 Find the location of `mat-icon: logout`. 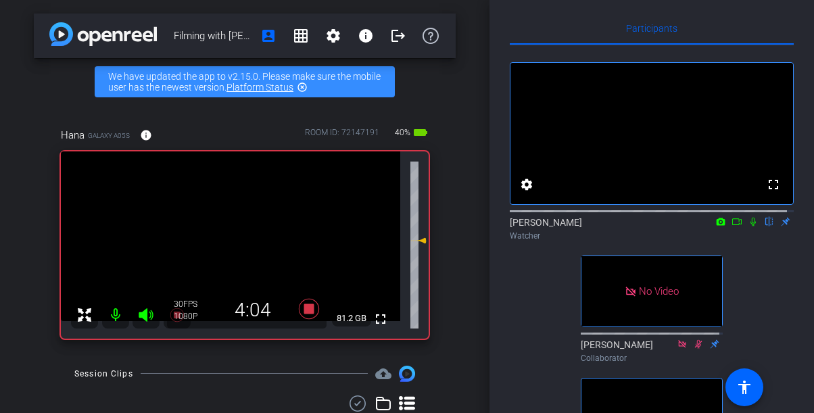

mat-icon: logout is located at coordinates (398, 36).